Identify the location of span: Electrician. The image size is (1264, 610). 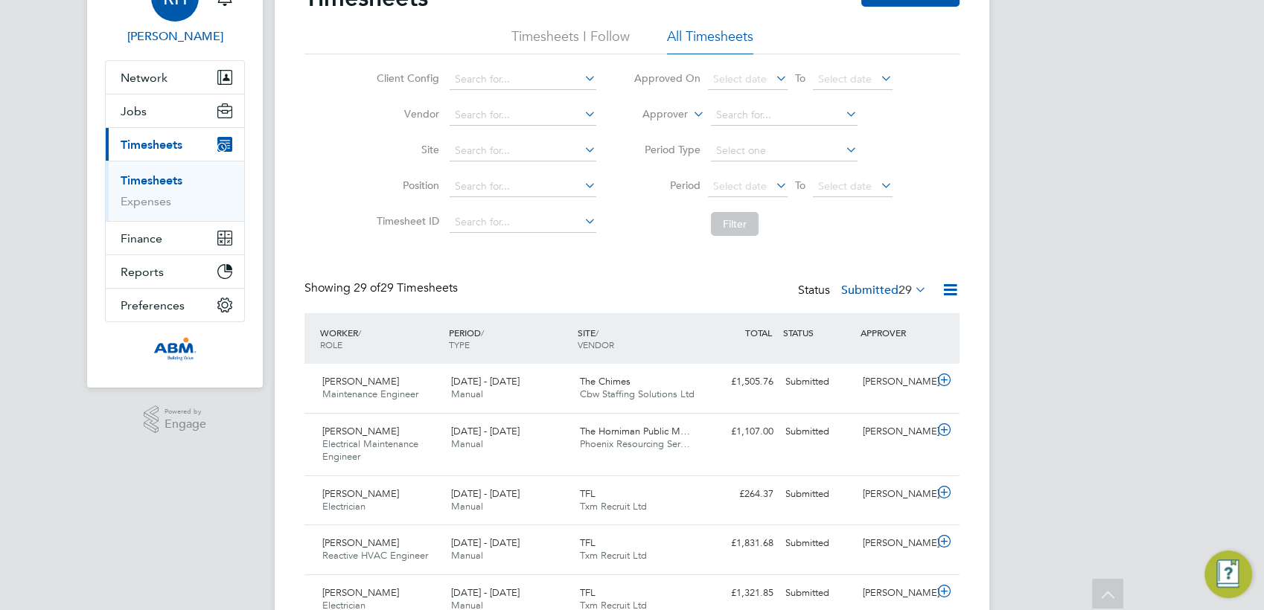
(344, 506).